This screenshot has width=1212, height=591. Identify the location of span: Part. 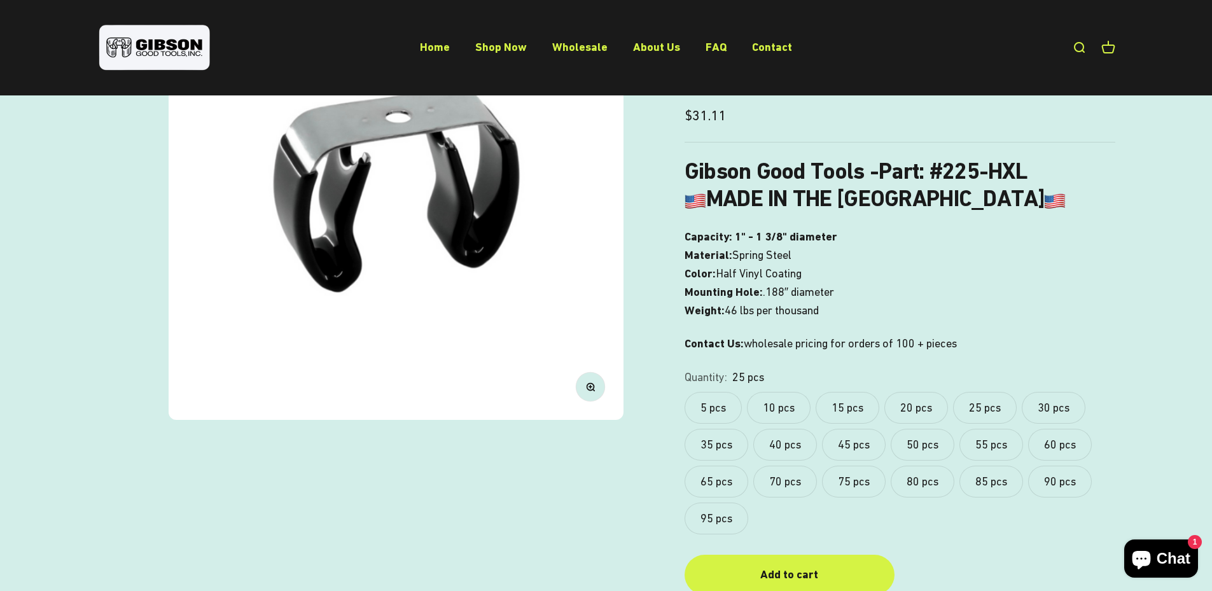
(899, 171).